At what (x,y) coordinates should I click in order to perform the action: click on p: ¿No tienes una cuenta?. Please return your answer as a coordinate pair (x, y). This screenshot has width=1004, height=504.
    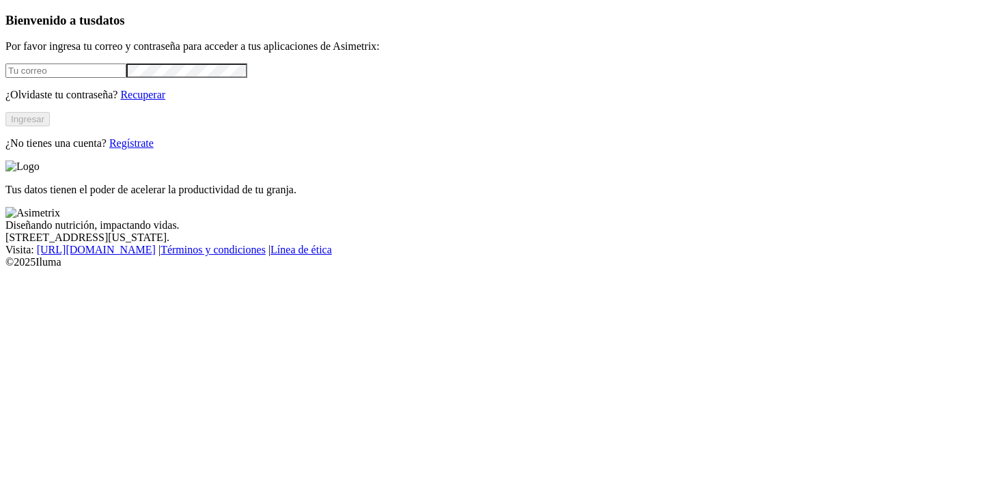
    Looking at the image, I should click on (502, 143).